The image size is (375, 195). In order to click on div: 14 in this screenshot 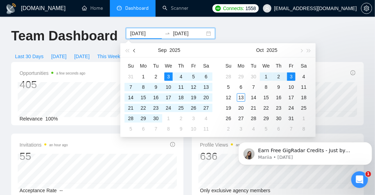, I will do `click(254, 98)`.